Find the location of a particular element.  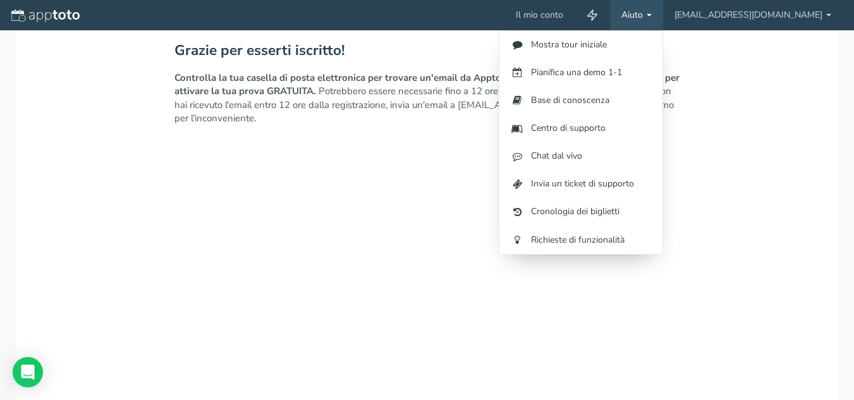

a: Pianifica una demo 1-1 is located at coordinates (581, 73).